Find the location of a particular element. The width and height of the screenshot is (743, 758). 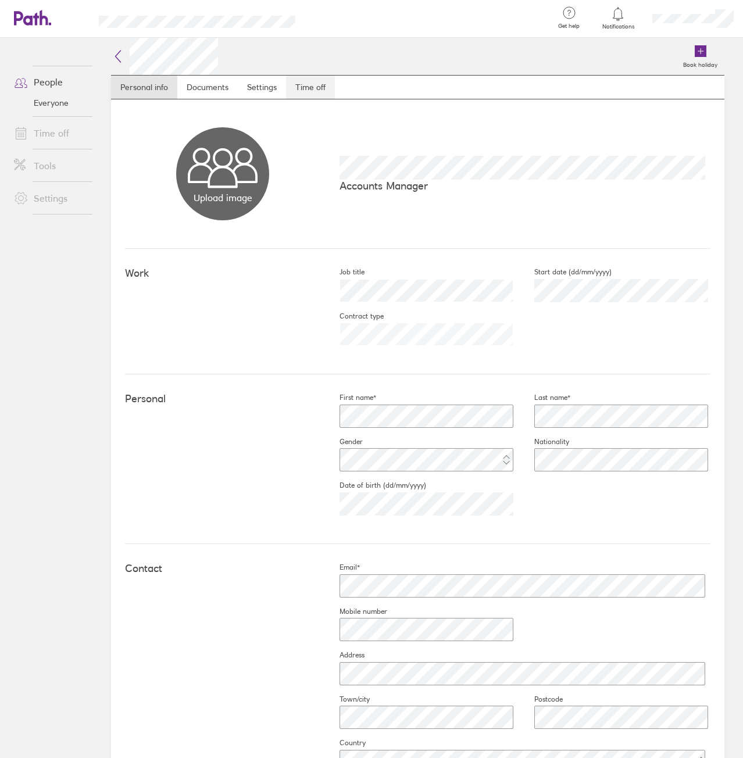

label: Postcode is located at coordinates (539, 699).